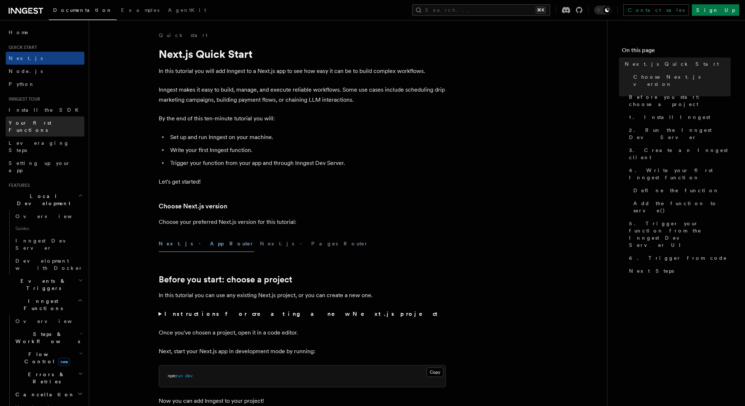 This screenshot has width=745, height=406. I want to click on span: 4. Write your first Inngest function, so click(680, 174).